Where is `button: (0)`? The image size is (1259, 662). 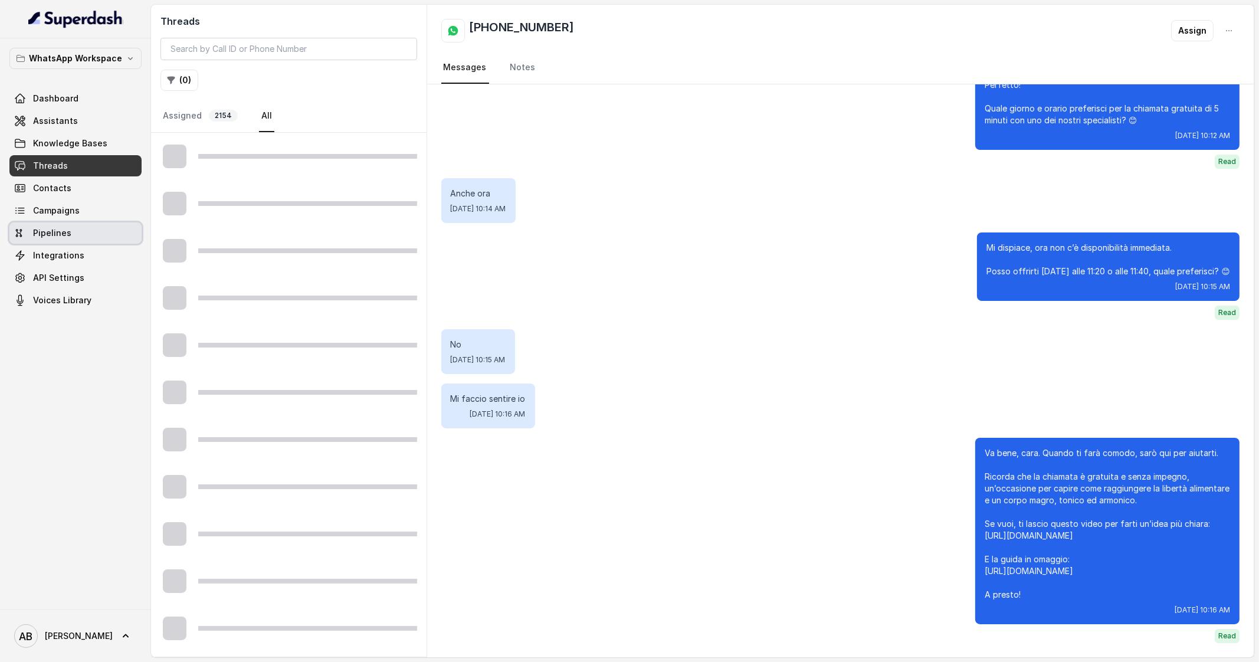
button: (0) is located at coordinates (179, 80).